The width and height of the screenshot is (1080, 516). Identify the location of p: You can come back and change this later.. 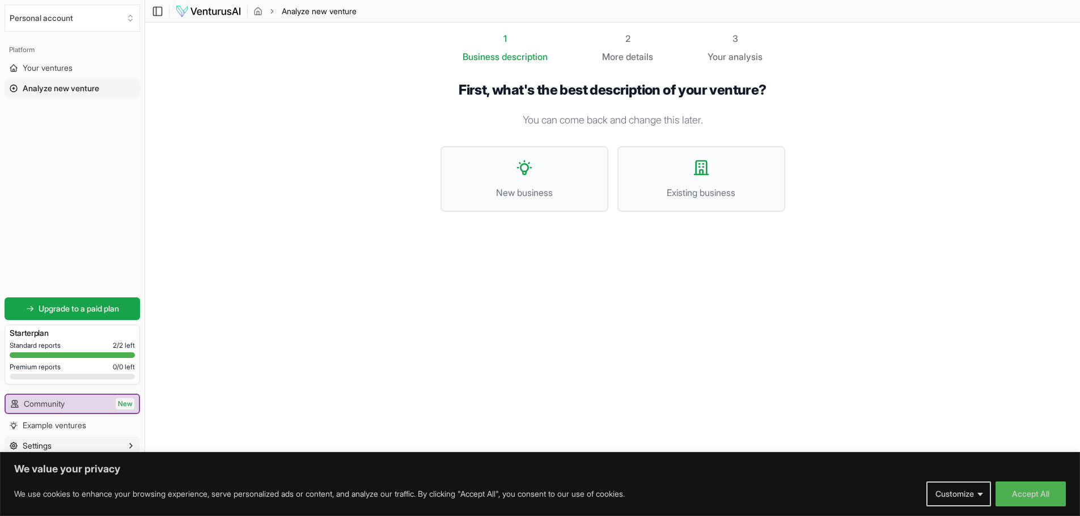
(613, 120).